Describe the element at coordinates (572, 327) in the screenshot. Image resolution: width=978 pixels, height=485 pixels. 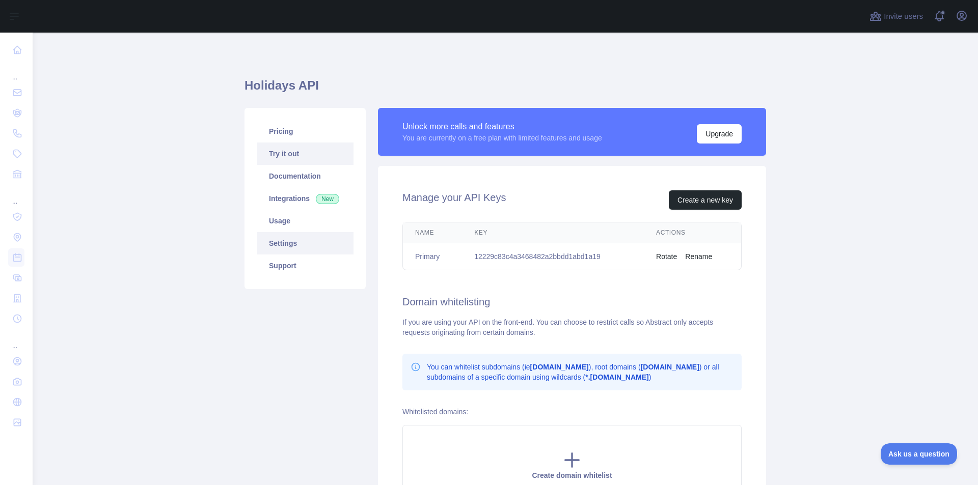
I see `div: If you are using your API on the front-end. You can choose to restrict calls so Abstract only acc...` at that location.